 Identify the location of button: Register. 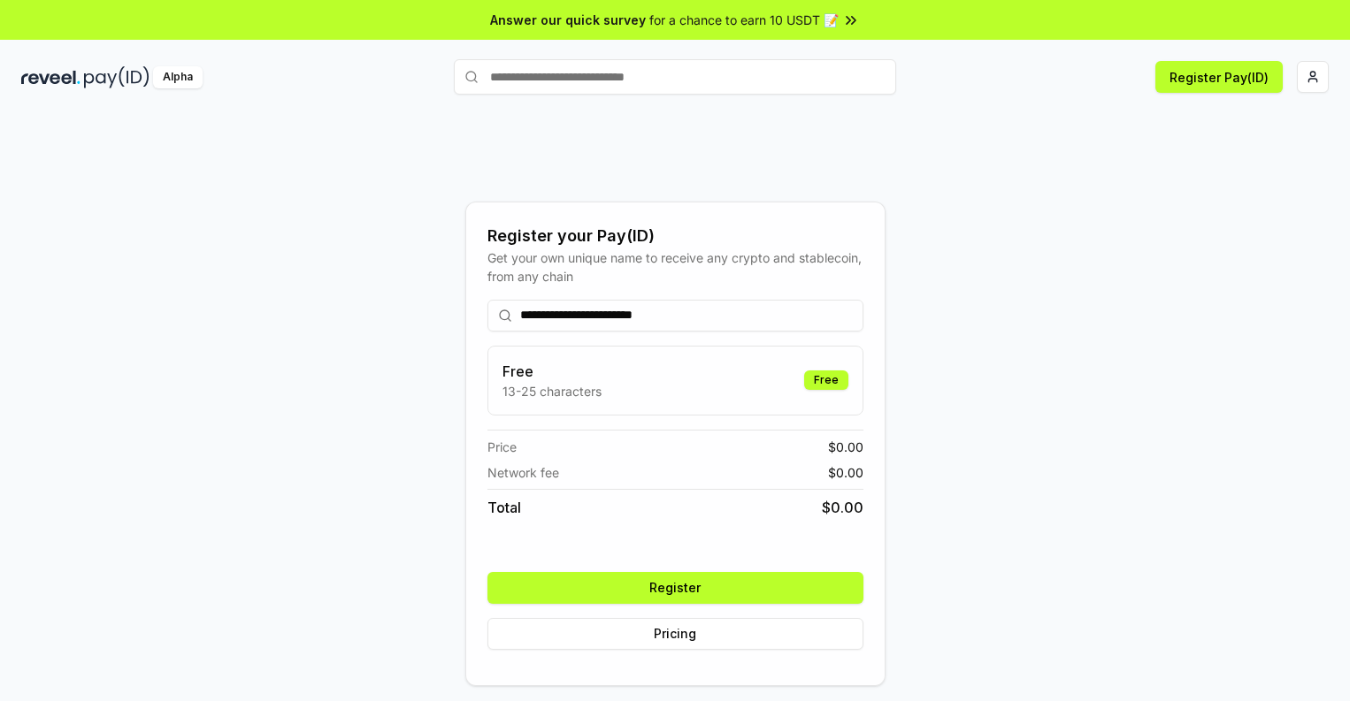
(675, 588).